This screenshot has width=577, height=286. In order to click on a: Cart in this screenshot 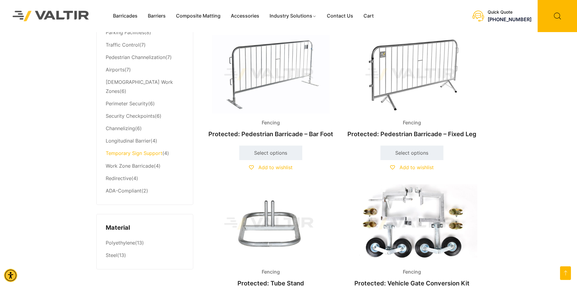, I will do `click(368, 16)`.